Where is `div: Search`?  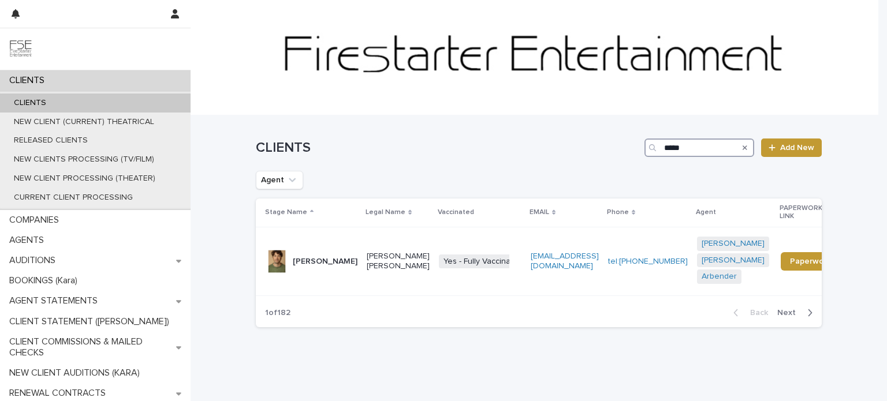 div: Search is located at coordinates (699, 148).